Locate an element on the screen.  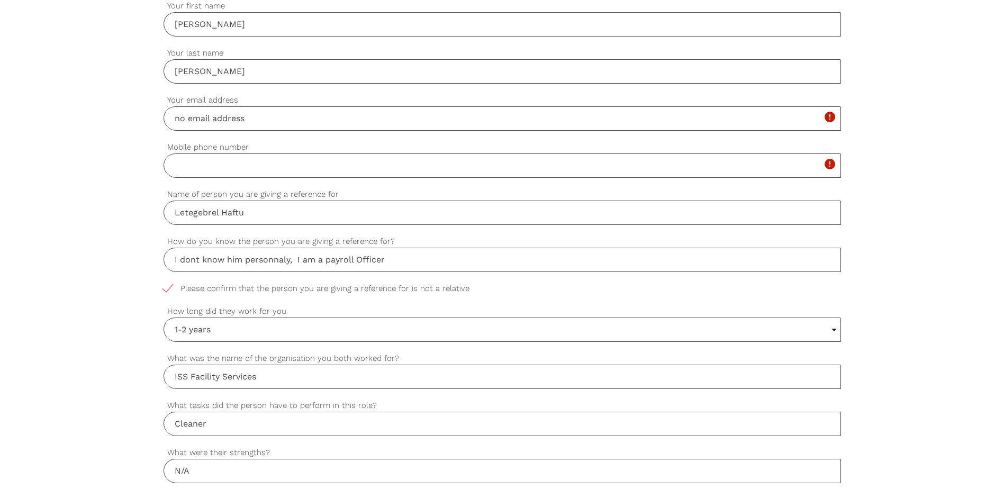
label: How do you know the person you are giving a reference for? is located at coordinates (502, 241).